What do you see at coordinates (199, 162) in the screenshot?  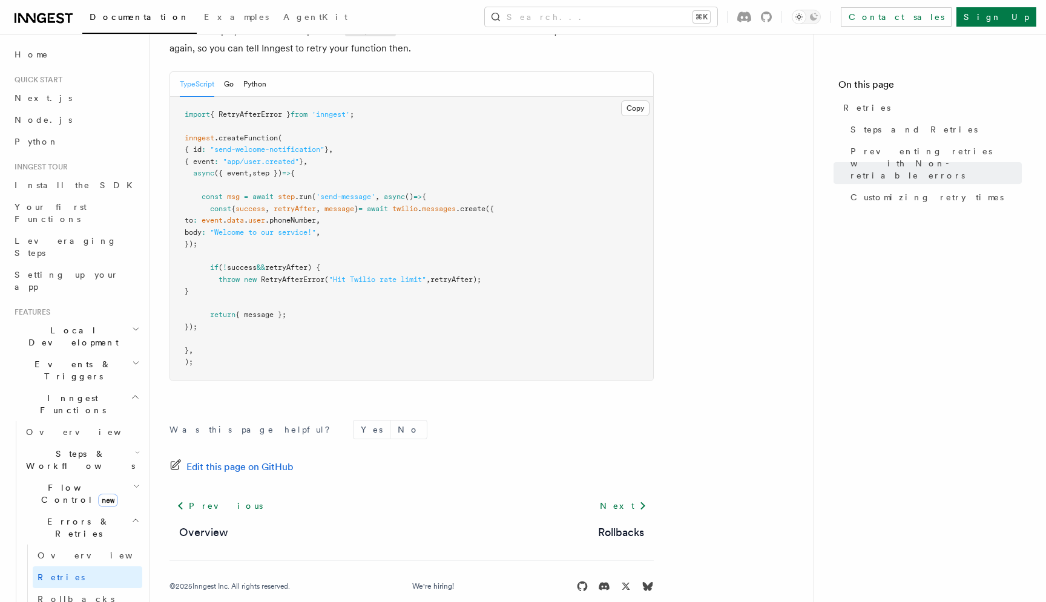 I see `span: { event` at bounding box center [199, 162].